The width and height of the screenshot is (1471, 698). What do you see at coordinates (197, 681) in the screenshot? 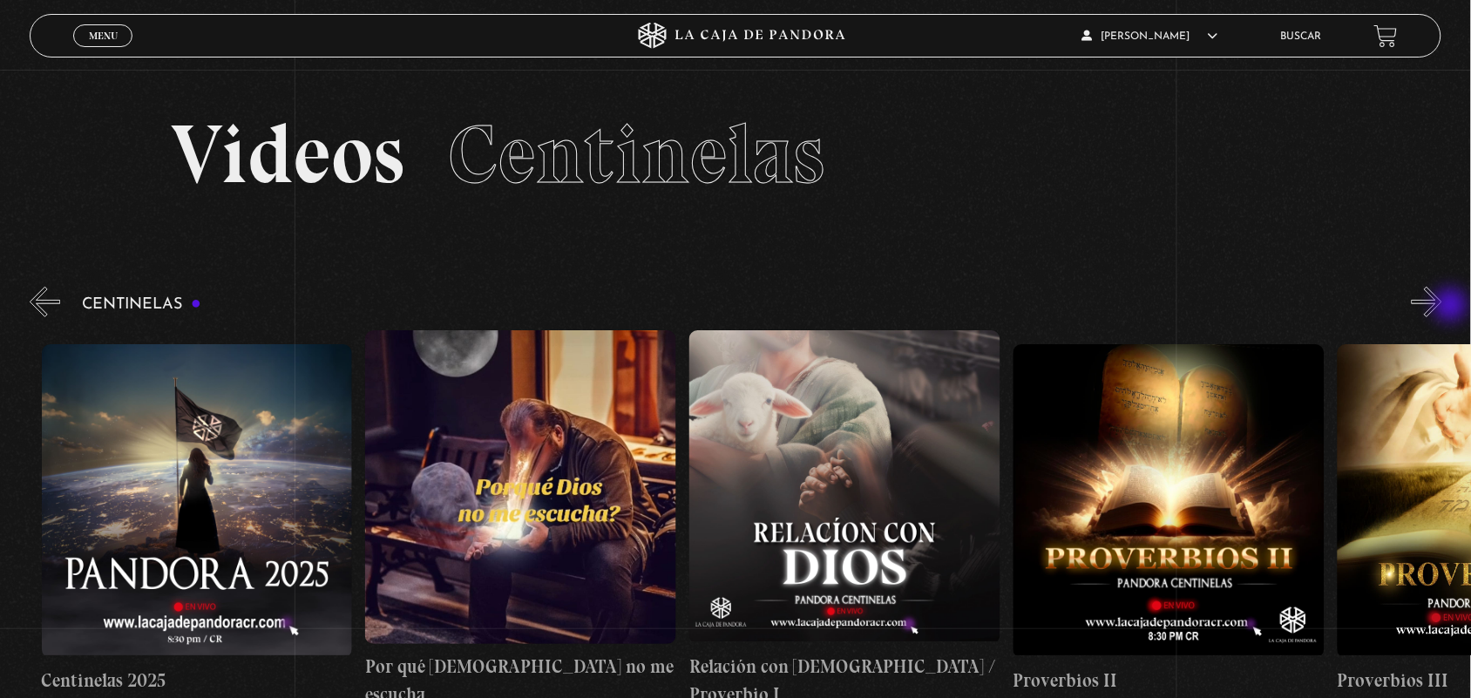
I see `h4: Centinelas 2025` at bounding box center [197, 681].